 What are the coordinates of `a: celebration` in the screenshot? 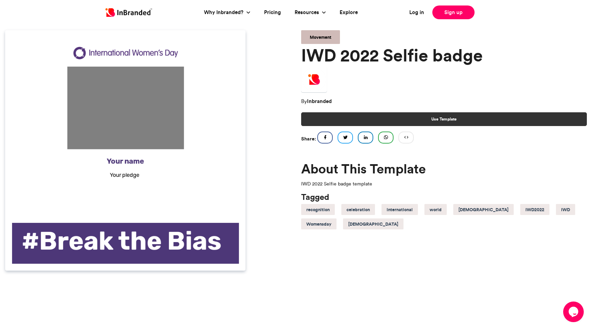 It's located at (358, 209).